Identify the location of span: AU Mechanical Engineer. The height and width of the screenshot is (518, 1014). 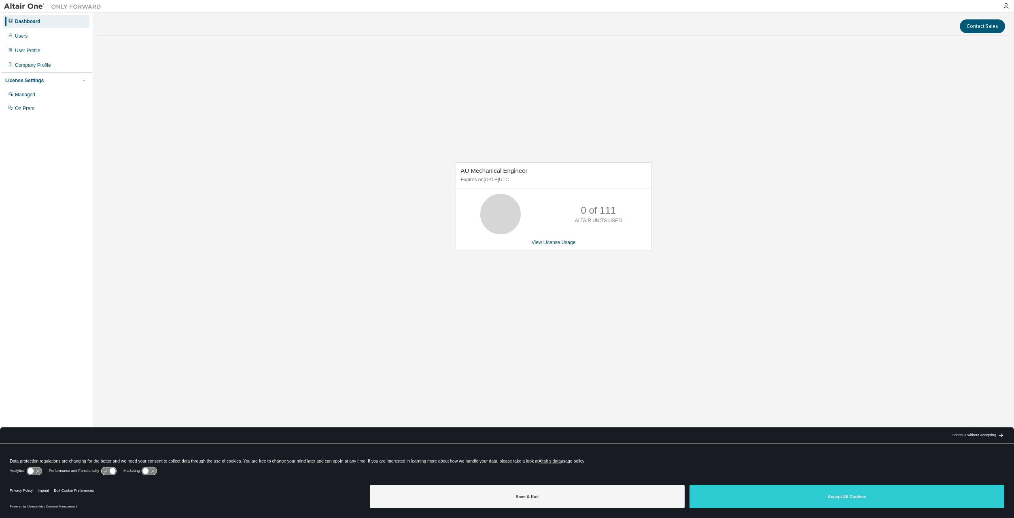
(494, 170).